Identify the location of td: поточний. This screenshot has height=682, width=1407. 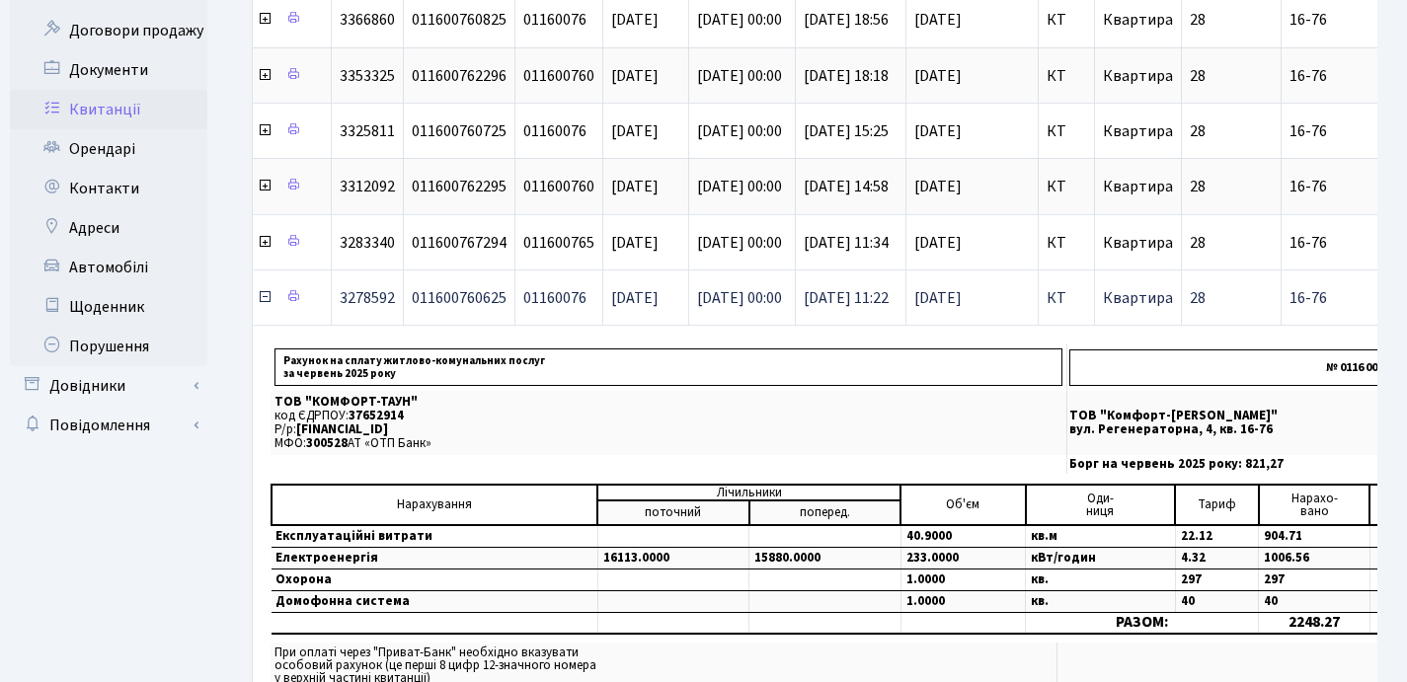
(674, 513).